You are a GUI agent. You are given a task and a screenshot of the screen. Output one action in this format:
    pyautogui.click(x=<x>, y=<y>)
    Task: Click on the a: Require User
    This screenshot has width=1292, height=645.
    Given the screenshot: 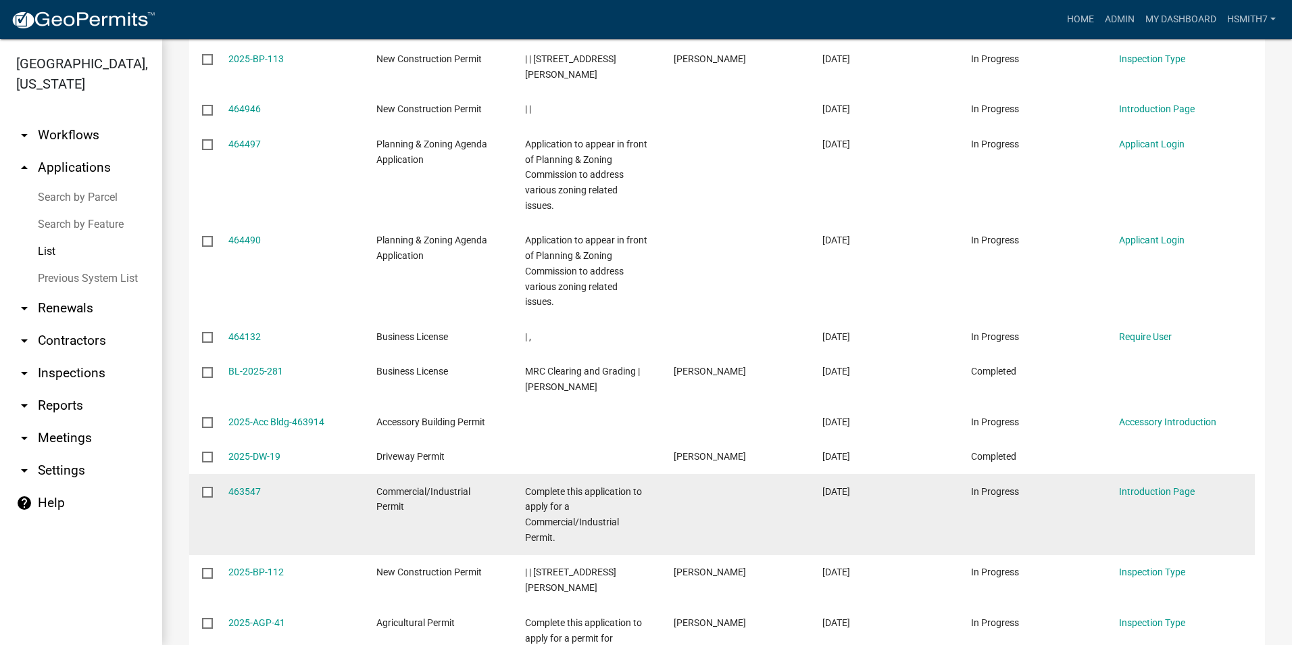 What is the action you would take?
    pyautogui.click(x=1146, y=337)
    